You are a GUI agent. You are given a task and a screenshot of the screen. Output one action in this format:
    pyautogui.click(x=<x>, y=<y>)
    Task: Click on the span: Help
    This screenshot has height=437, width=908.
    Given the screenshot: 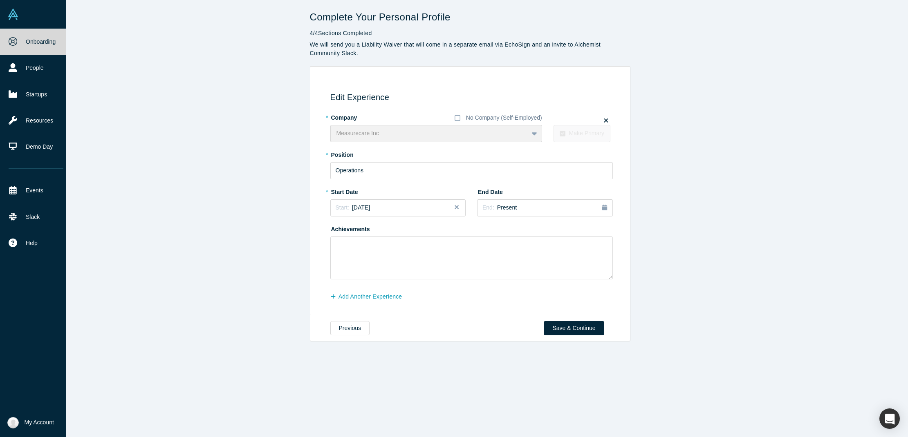 What is the action you would take?
    pyautogui.click(x=31, y=243)
    